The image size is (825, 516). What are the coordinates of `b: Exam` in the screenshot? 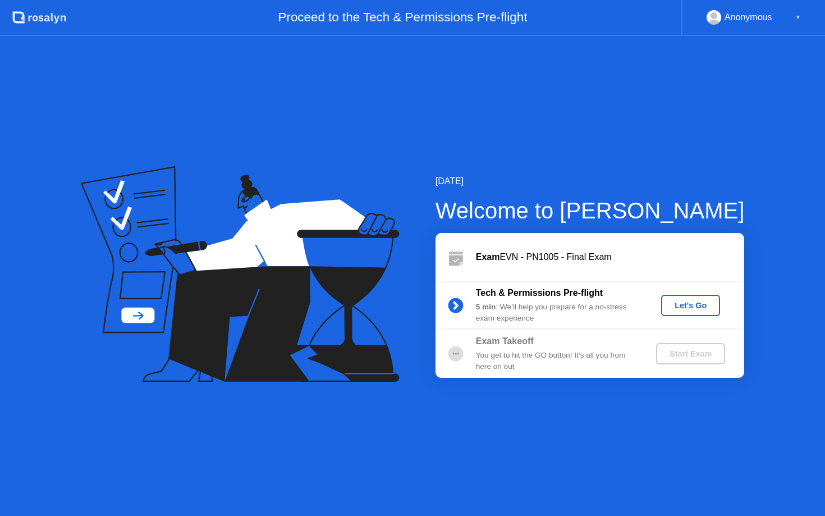 It's located at (488, 256).